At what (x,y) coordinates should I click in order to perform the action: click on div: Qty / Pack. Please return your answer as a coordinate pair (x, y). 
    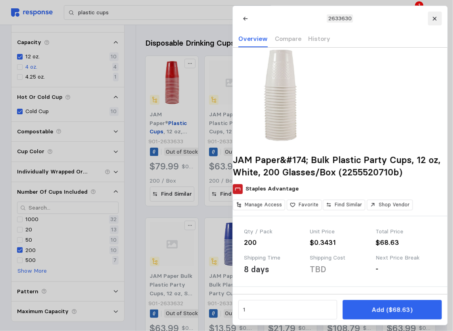
    Looking at the image, I should click on (274, 232).